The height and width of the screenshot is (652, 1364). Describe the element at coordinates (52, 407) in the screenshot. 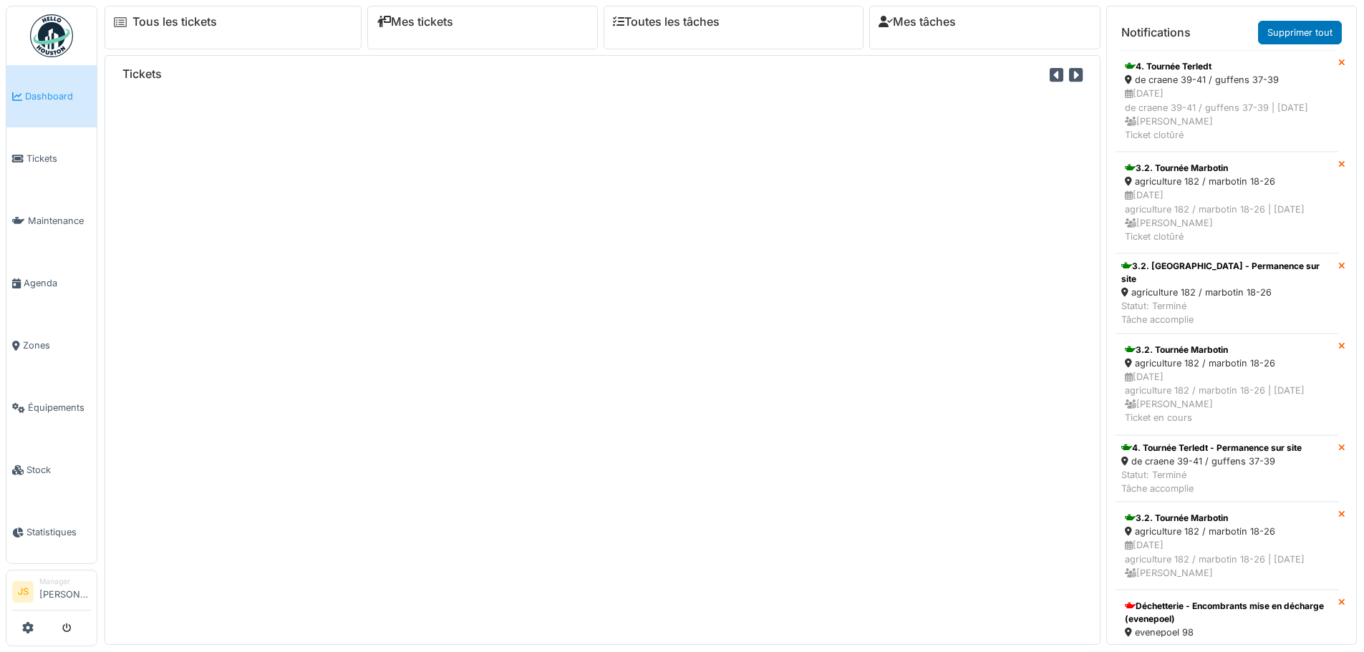

I see `a: Équipements` at that location.